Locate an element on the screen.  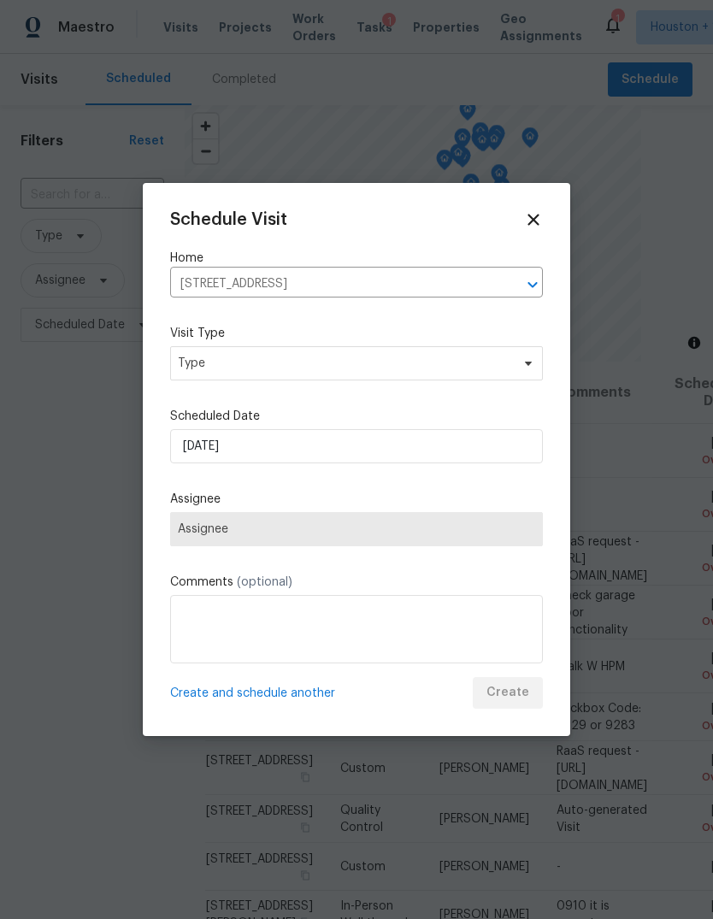
button: Open is located at coordinates (533, 285).